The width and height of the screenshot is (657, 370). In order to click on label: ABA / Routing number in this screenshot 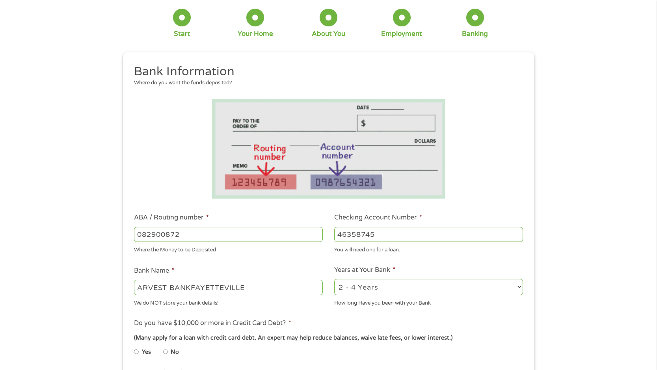, I will do `click(171, 218)`.